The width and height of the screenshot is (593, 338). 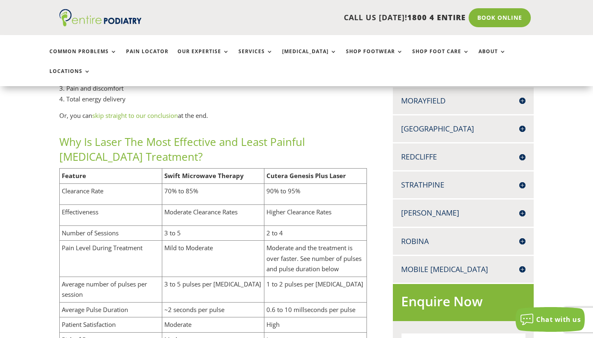 What do you see at coordinates (70, 77) in the screenshot?
I see `a: Locations` at bounding box center [70, 77].